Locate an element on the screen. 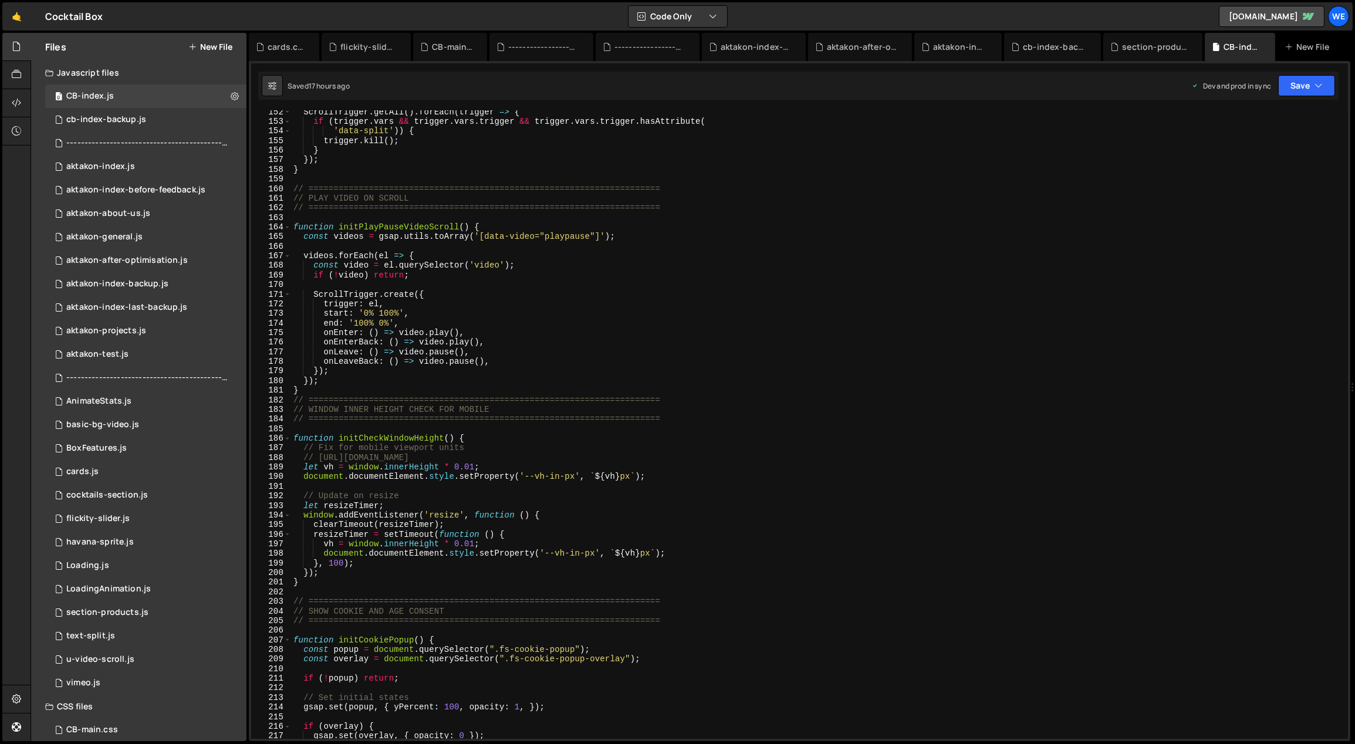  div: 12094/34793.js is located at coordinates (146, 472).